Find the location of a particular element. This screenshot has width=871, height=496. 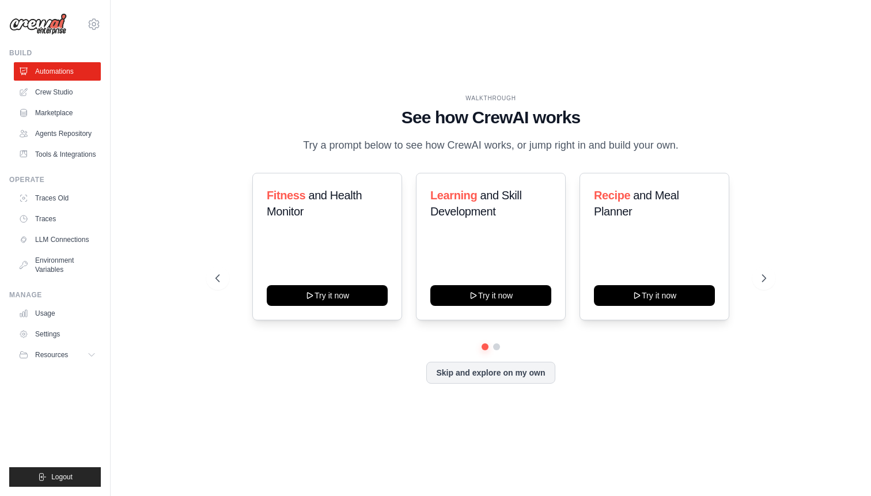

span: Learning is located at coordinates (453, 195).